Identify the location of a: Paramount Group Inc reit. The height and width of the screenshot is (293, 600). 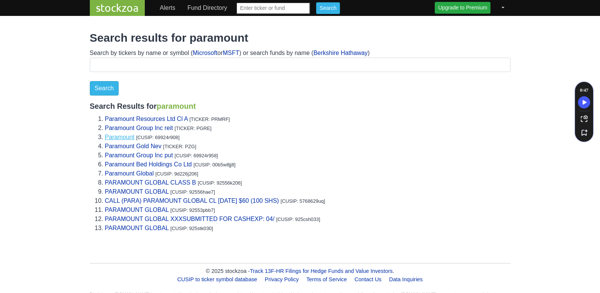
(139, 128).